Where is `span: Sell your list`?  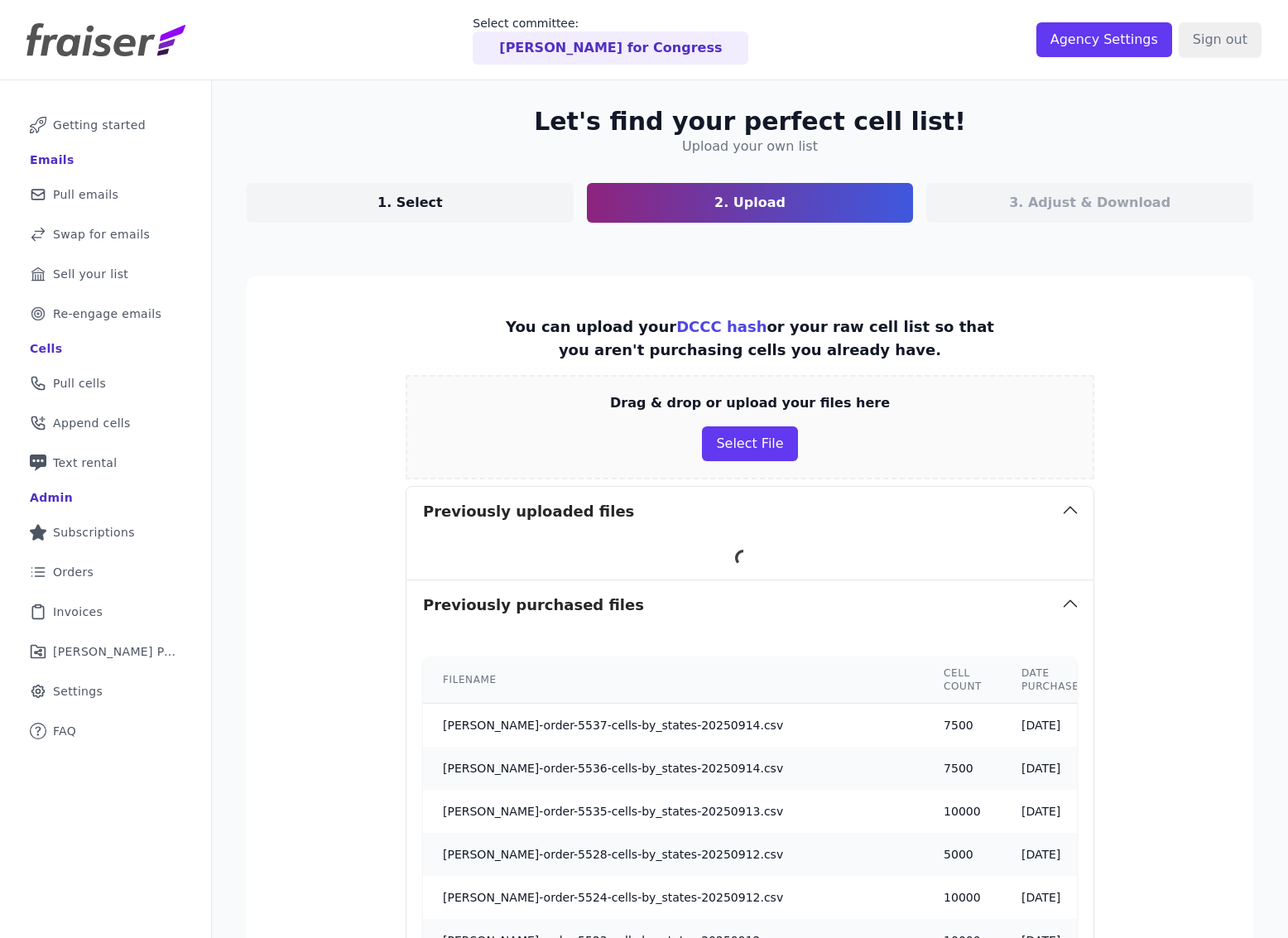 span: Sell your list is located at coordinates (90, 274).